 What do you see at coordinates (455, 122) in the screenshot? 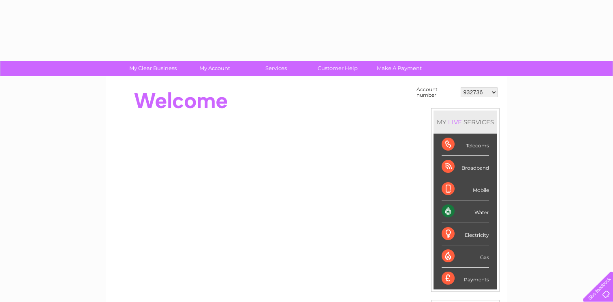
I see `div: LIVE` at bounding box center [455, 122].